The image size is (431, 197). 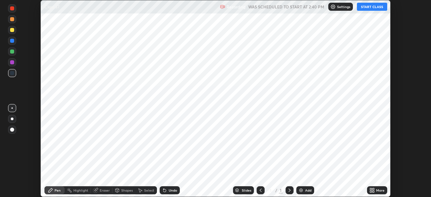 What do you see at coordinates (236, 7) in the screenshot?
I see `p: Recording` at bounding box center [236, 7].